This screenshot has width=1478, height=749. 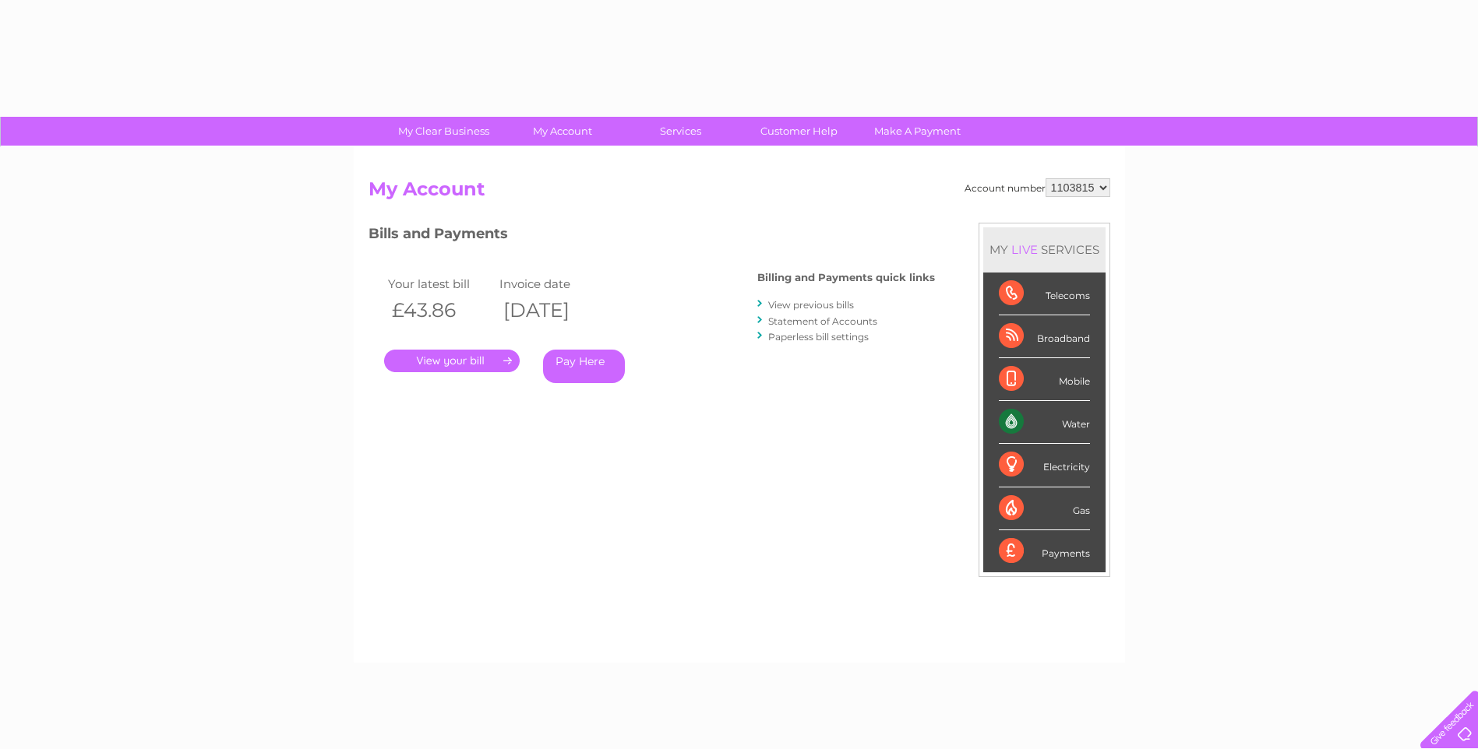 What do you see at coordinates (680, 131) in the screenshot?
I see `a: Services` at bounding box center [680, 131].